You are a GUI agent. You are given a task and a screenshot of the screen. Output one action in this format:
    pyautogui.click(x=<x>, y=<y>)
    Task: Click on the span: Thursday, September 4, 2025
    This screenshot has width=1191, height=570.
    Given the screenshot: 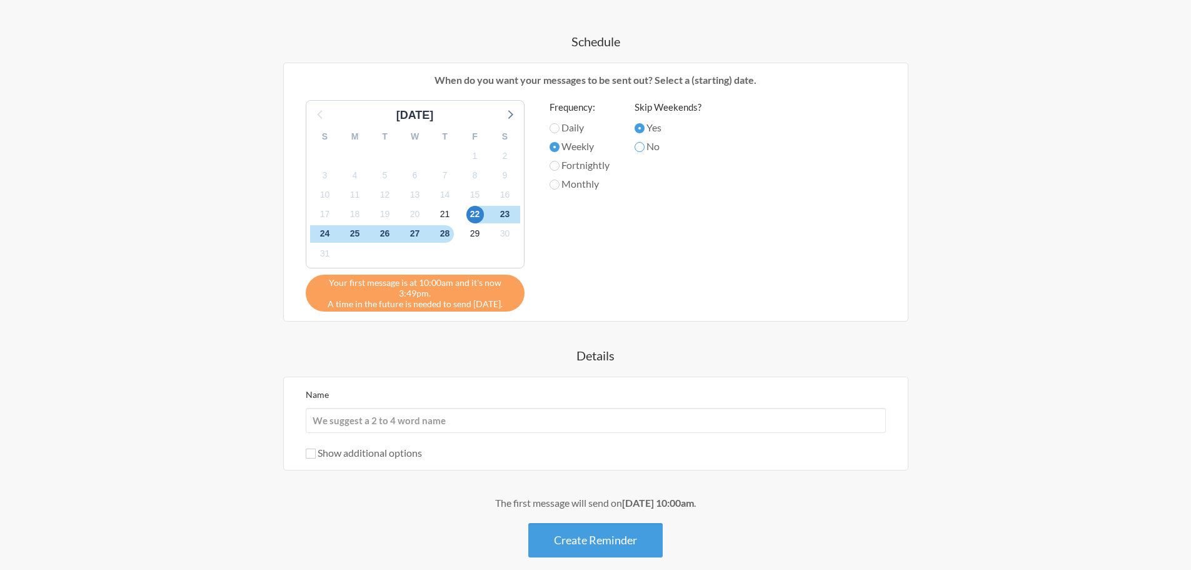 What is the action you would take?
    pyautogui.click(x=355, y=175)
    